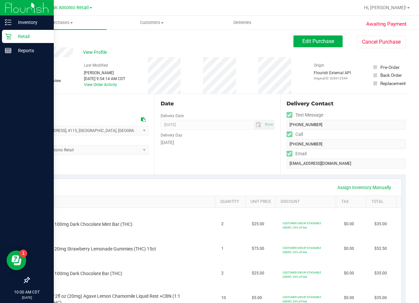 This screenshot has height=303, width=419. I want to click on span: View Profile, so click(96, 52).